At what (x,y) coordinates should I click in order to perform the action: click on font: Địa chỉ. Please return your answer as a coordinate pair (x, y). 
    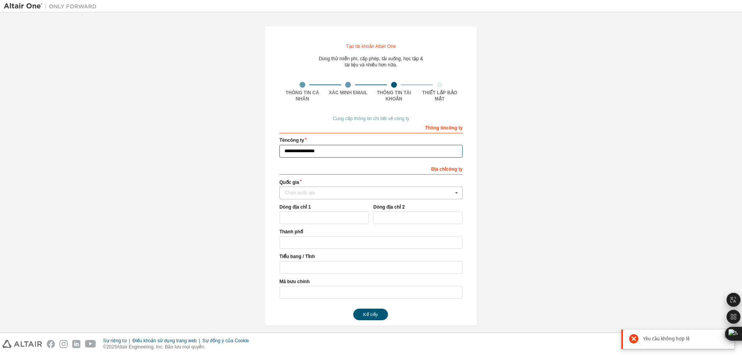
    Looking at the image, I should click on (439, 169).